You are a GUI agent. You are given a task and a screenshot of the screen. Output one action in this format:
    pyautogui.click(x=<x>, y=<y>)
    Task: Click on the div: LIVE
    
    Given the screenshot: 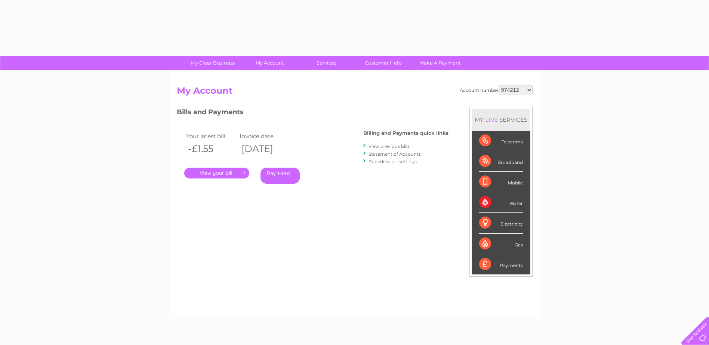 What is the action you would take?
    pyautogui.click(x=492, y=120)
    